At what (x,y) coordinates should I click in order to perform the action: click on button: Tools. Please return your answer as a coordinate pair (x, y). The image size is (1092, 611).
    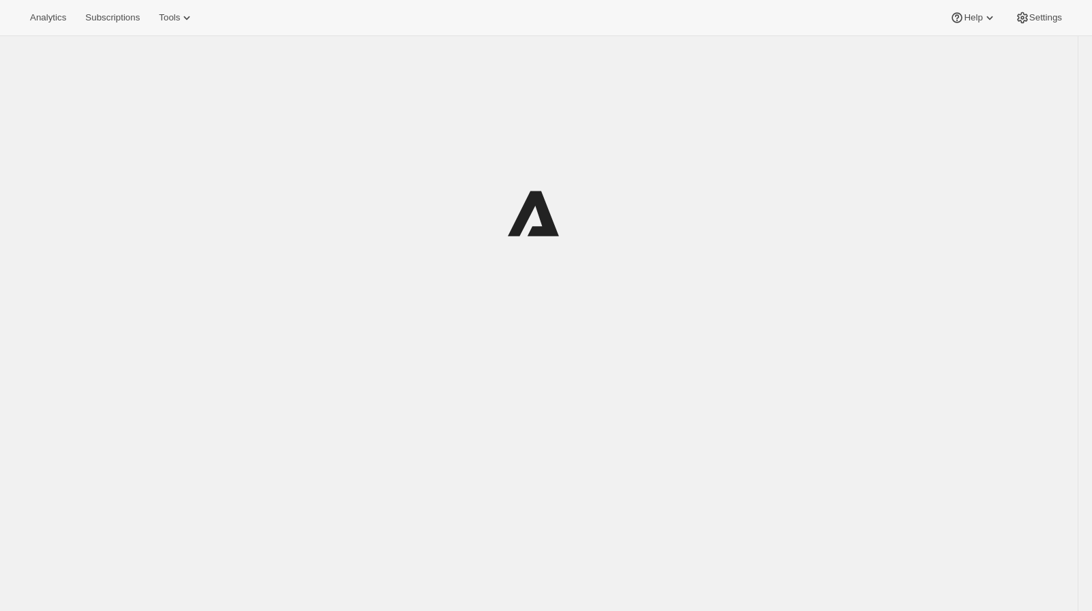
    Looking at the image, I should click on (176, 18).